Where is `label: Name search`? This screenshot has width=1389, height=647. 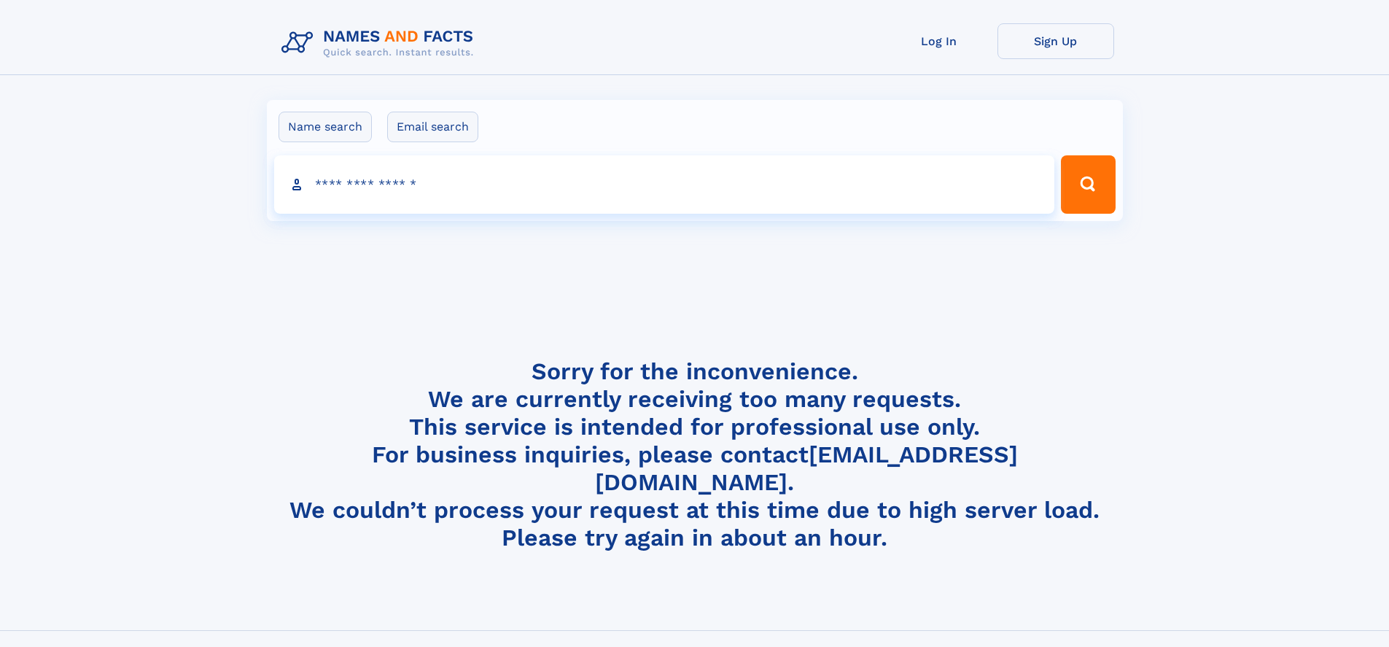
label: Name search is located at coordinates (325, 127).